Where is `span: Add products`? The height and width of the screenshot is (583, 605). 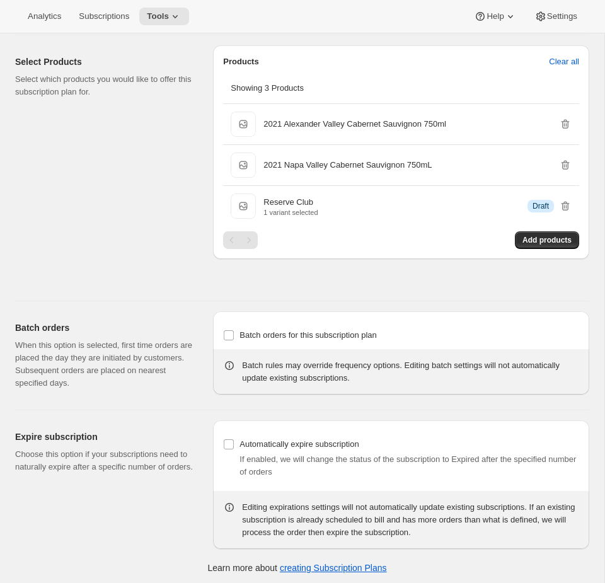
span: Add products is located at coordinates (547, 240).